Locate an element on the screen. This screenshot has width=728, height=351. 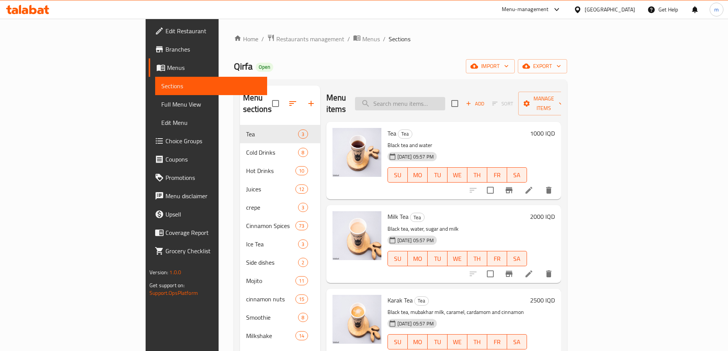
span: Mojito is located at coordinates (271, 281).